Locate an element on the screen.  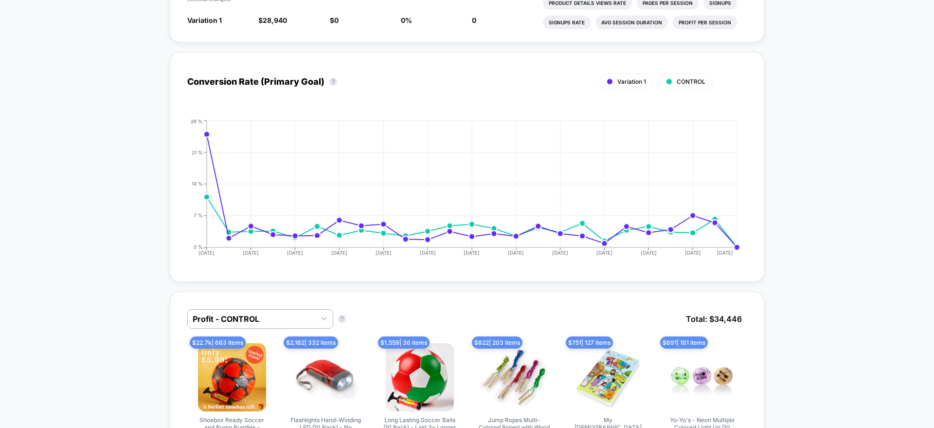
span: $ 822 | 203 items is located at coordinates (497, 342).